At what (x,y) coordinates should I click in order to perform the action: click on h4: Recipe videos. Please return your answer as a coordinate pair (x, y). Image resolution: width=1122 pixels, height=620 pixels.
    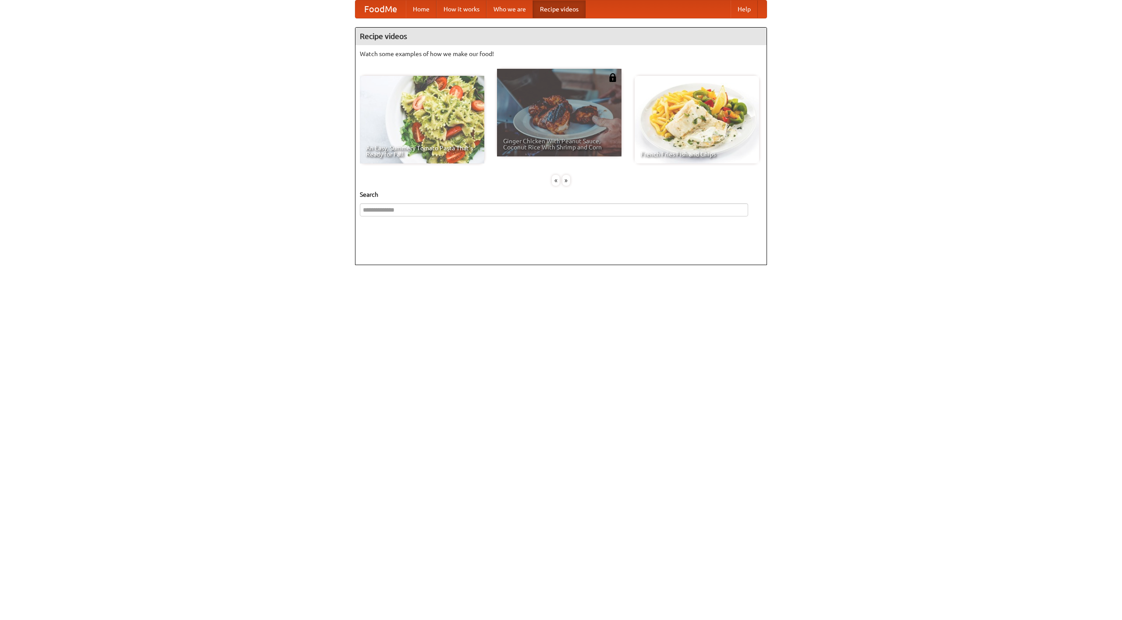
    Looking at the image, I should click on (561, 36).